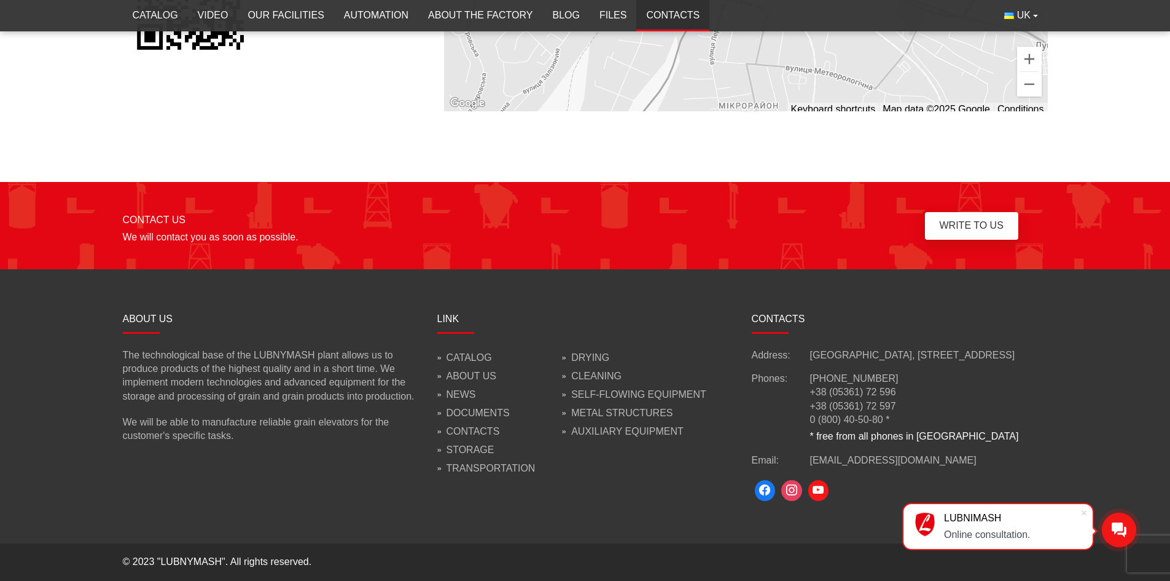  Describe the element at coordinates (765, 490) in the screenshot. I see `a: Facebook` at that location.